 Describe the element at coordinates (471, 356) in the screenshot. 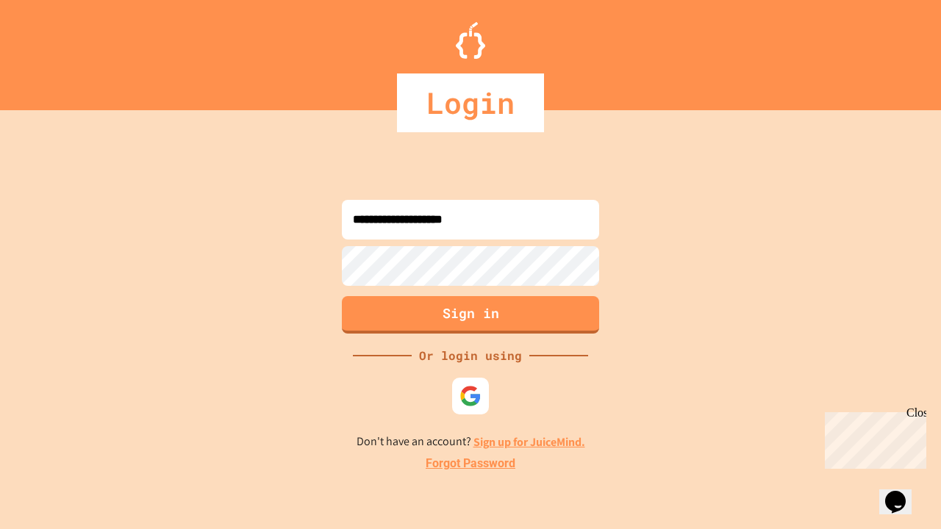

I see `div: Or login using` at that location.